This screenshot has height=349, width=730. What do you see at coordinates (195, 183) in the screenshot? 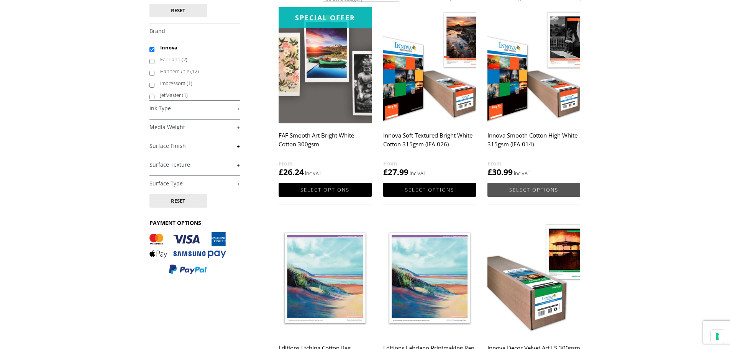
I see `h4: Surface Type` at bounding box center [195, 183].